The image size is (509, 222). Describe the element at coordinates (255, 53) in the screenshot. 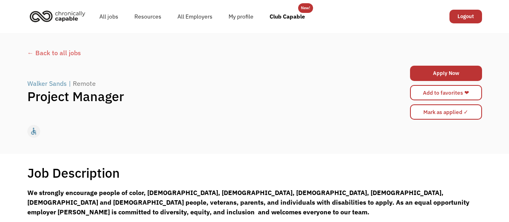

I see `div: ← Back to all jobs` at that location.